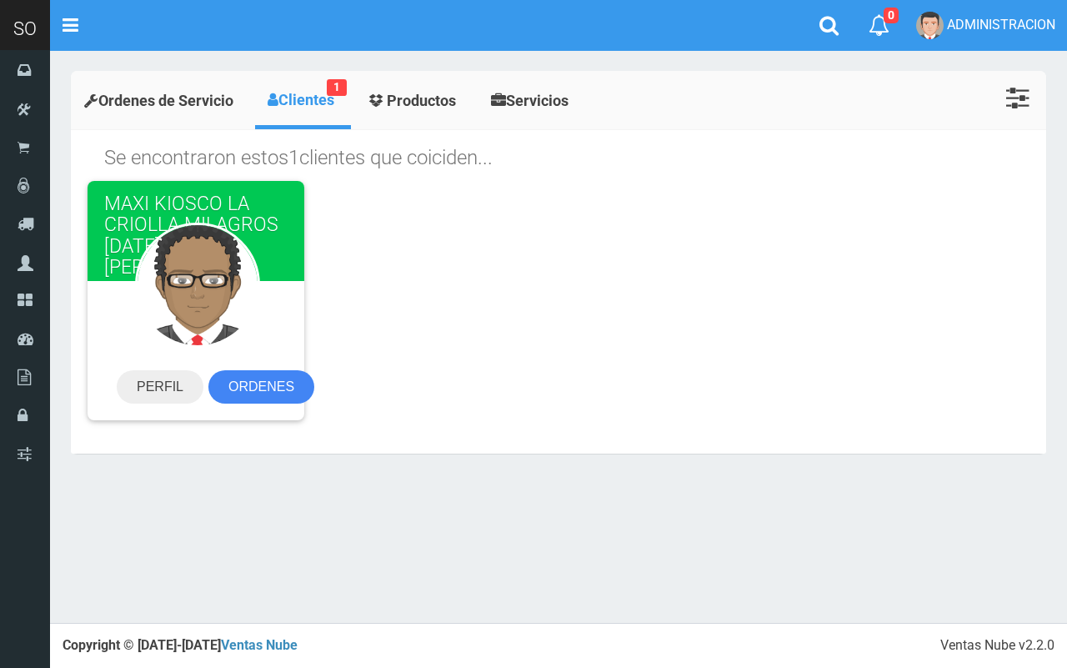 This screenshot has width=1067, height=668. Describe the element at coordinates (161, 101) in the screenshot. I see `a: Ordenes de Servicio` at that location.